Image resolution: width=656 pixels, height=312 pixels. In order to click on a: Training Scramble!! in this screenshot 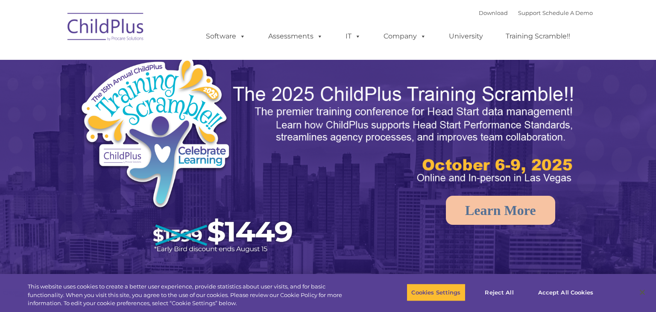, I will do `click(537, 36)`.